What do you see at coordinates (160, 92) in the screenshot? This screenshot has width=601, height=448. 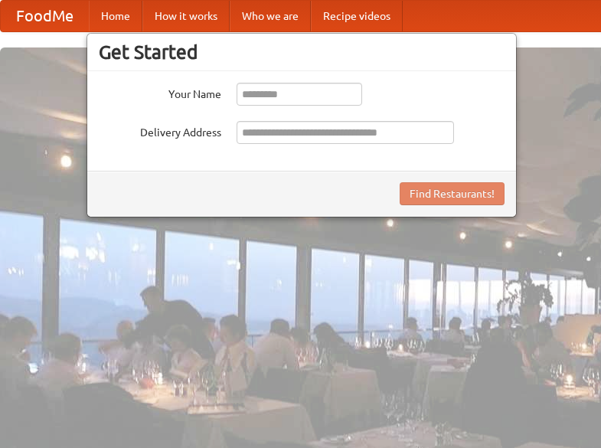 I see `label: Your Name` at bounding box center [160, 92].